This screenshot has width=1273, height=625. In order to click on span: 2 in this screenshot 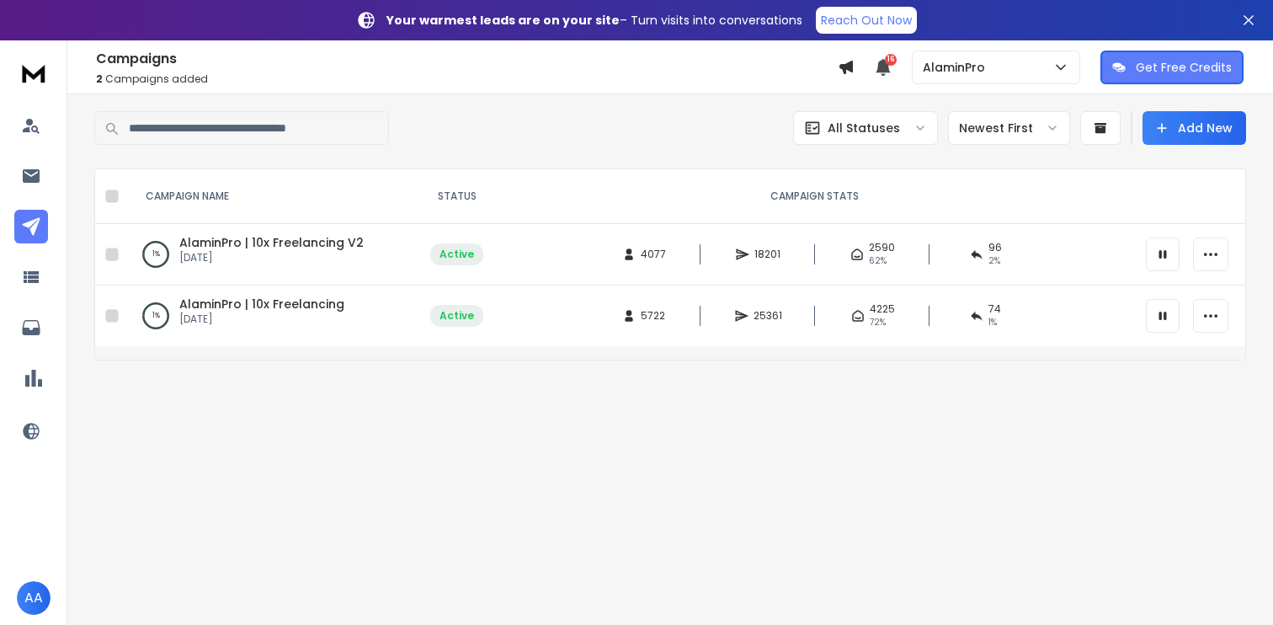, I will do `click(99, 78)`.